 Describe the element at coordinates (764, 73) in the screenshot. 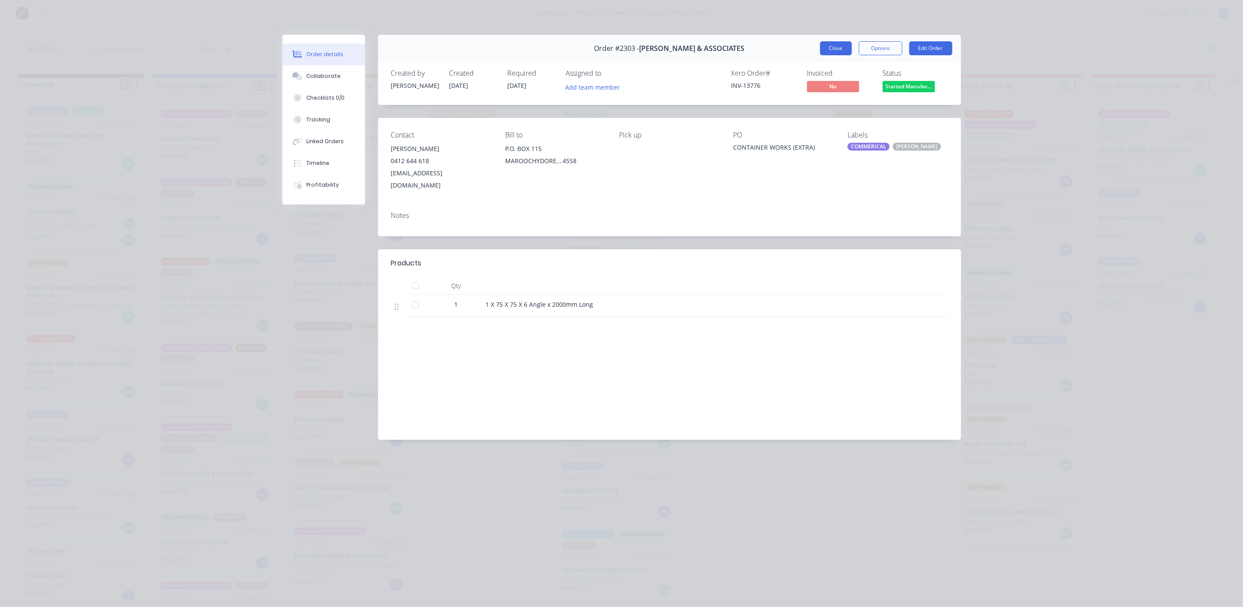

I see `div: Xero Order #` at that location.